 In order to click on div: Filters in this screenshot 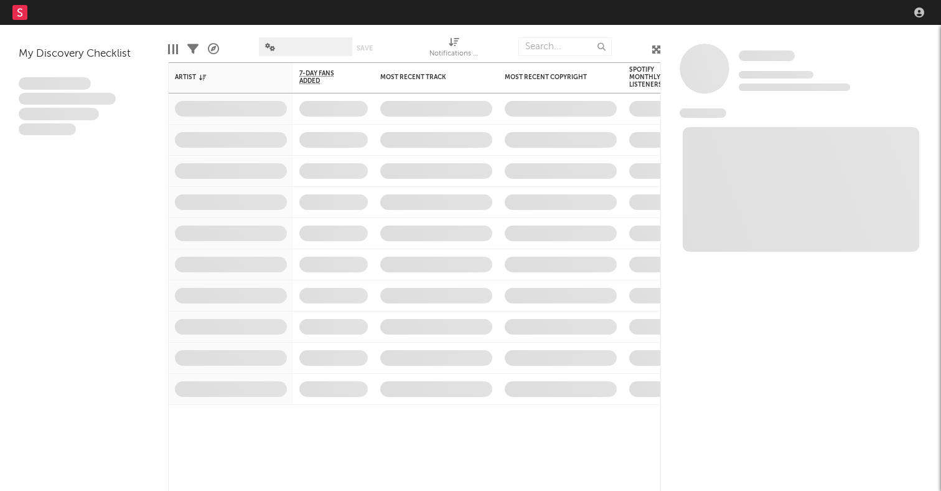, I will do `click(193, 49)`.